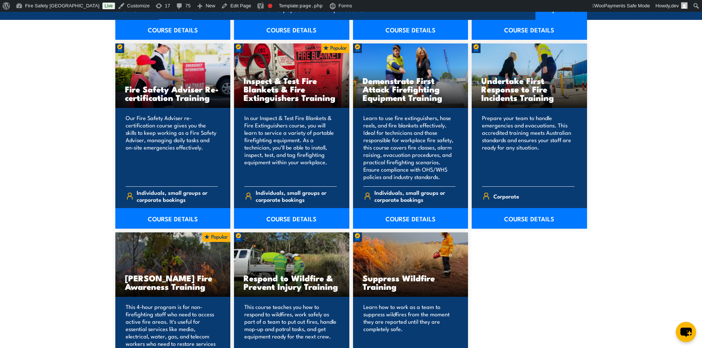 The width and height of the screenshot is (702, 348). I want to click on a: Live, so click(109, 6).